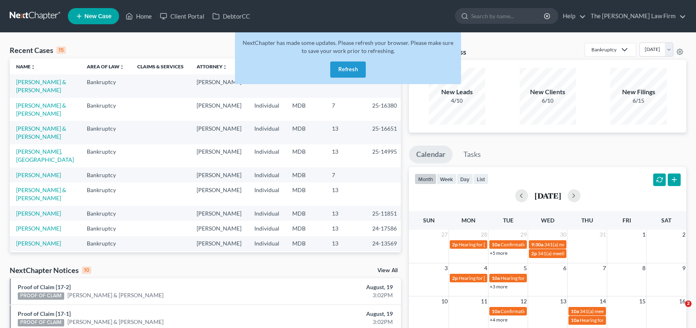  Describe the element at coordinates (499, 253) in the screenshot. I see `a: +5 more` at that location.